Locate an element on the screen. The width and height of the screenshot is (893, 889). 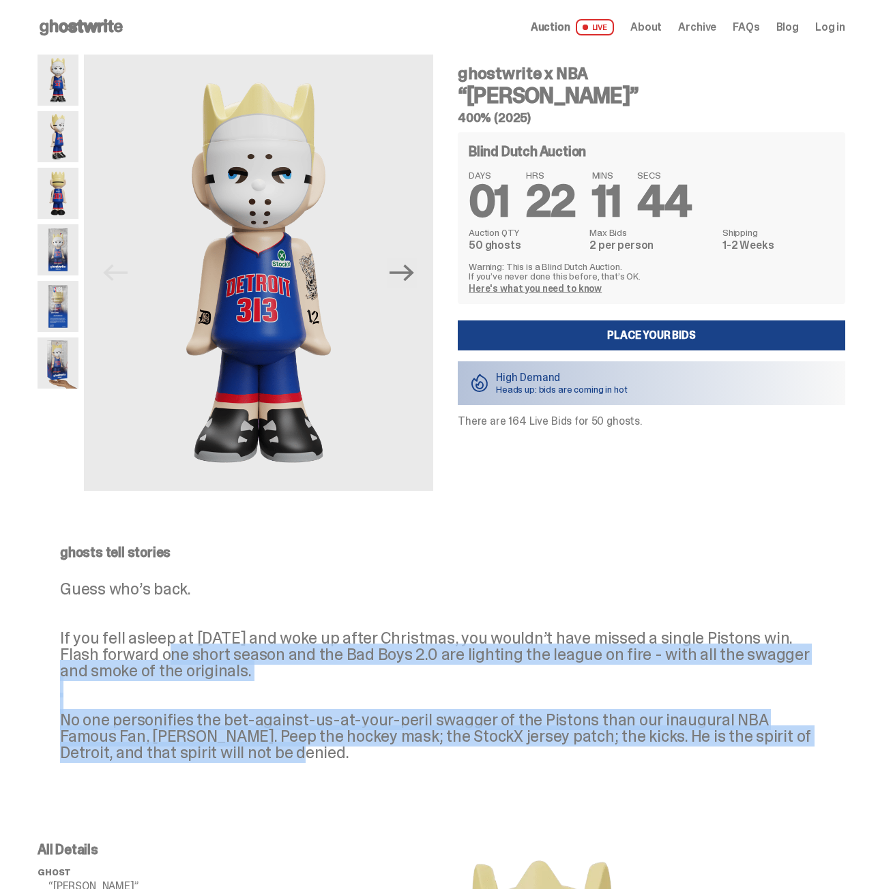
dt: Auction QTY is located at coordinates (524, 233).